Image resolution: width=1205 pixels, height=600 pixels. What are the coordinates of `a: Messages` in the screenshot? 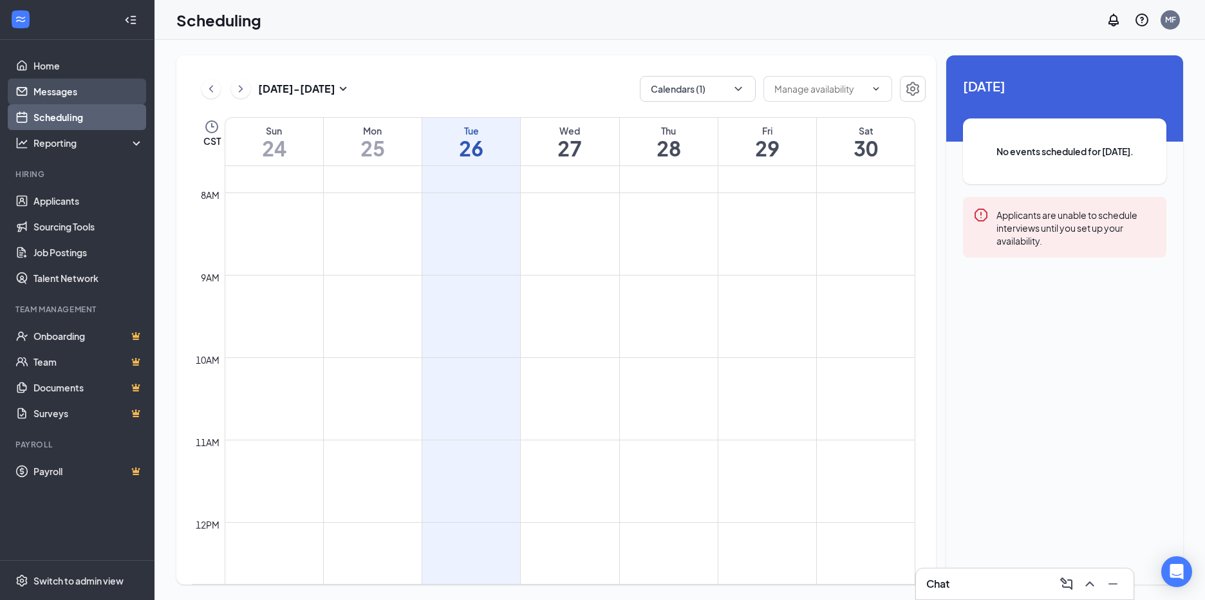 It's located at (88, 91).